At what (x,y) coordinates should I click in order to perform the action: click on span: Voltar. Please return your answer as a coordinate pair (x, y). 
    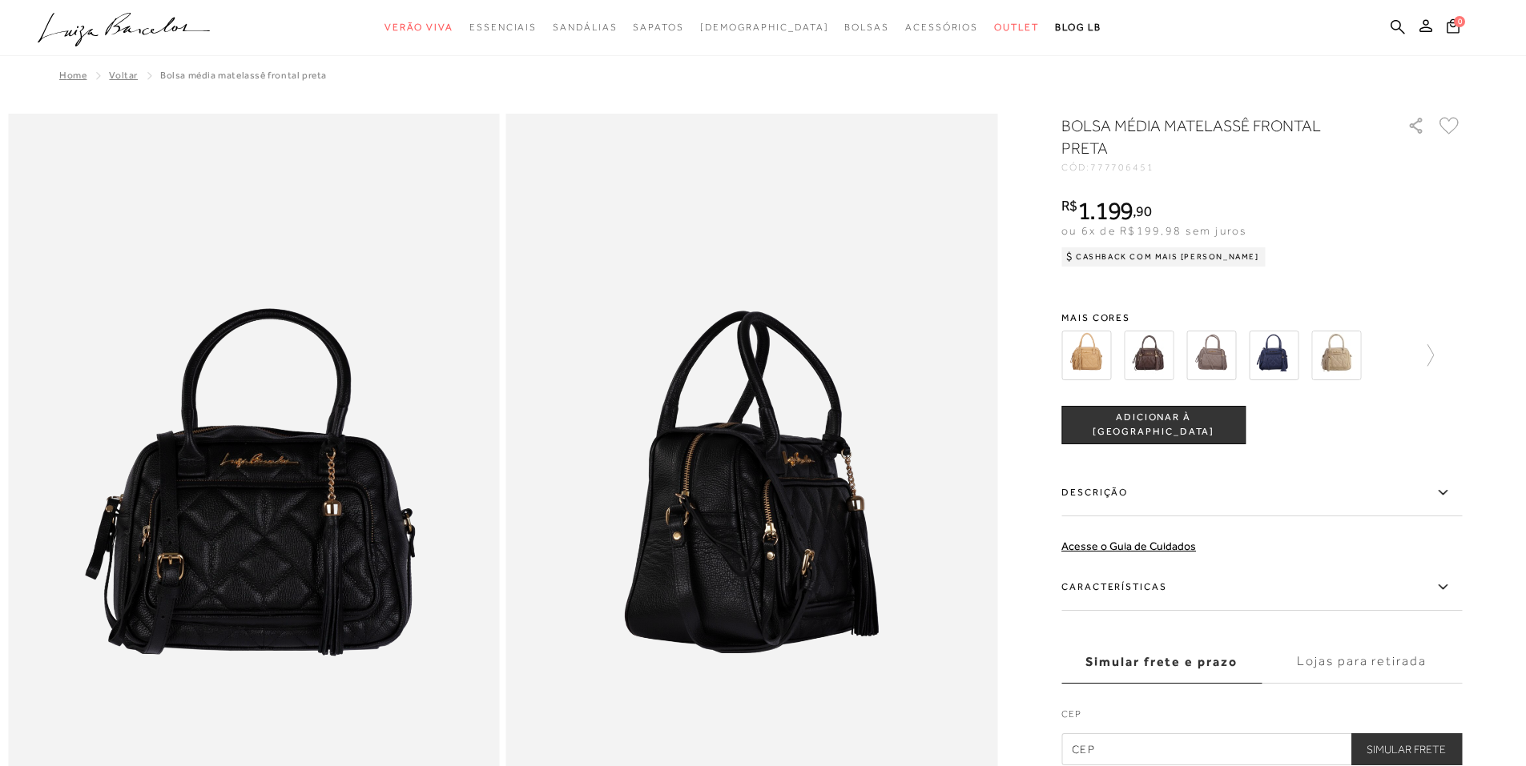
    Looking at the image, I should click on (123, 75).